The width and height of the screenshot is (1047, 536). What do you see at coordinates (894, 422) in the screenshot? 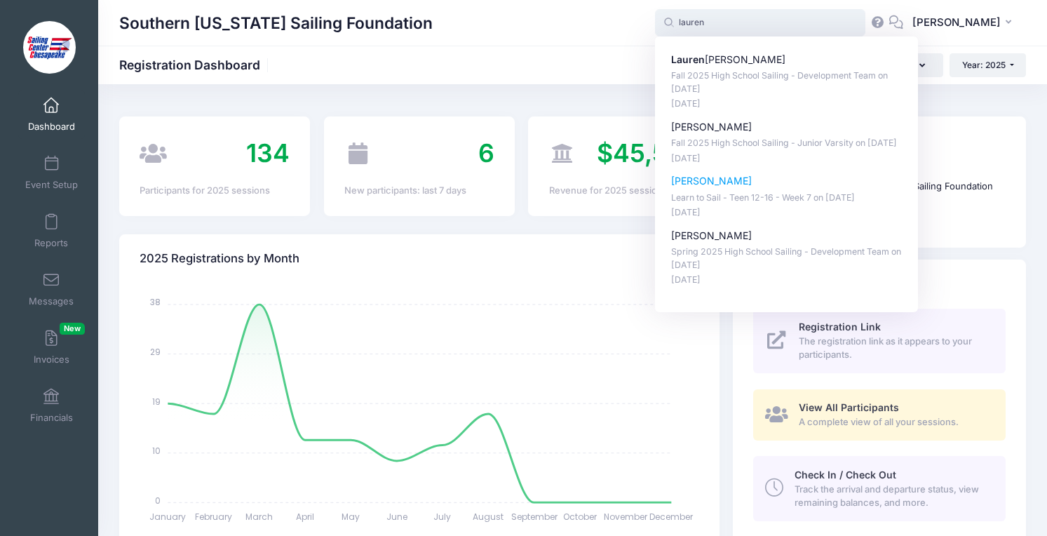
I see `span: A complete view of all your sessions.` at bounding box center [894, 422].